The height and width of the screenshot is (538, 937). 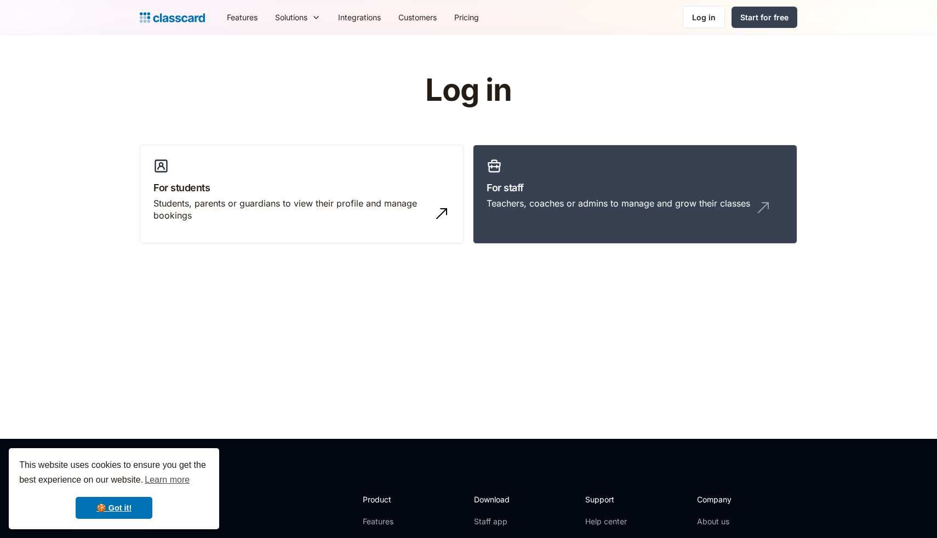 What do you see at coordinates (764, 17) in the screenshot?
I see `div: Start for free` at bounding box center [764, 17].